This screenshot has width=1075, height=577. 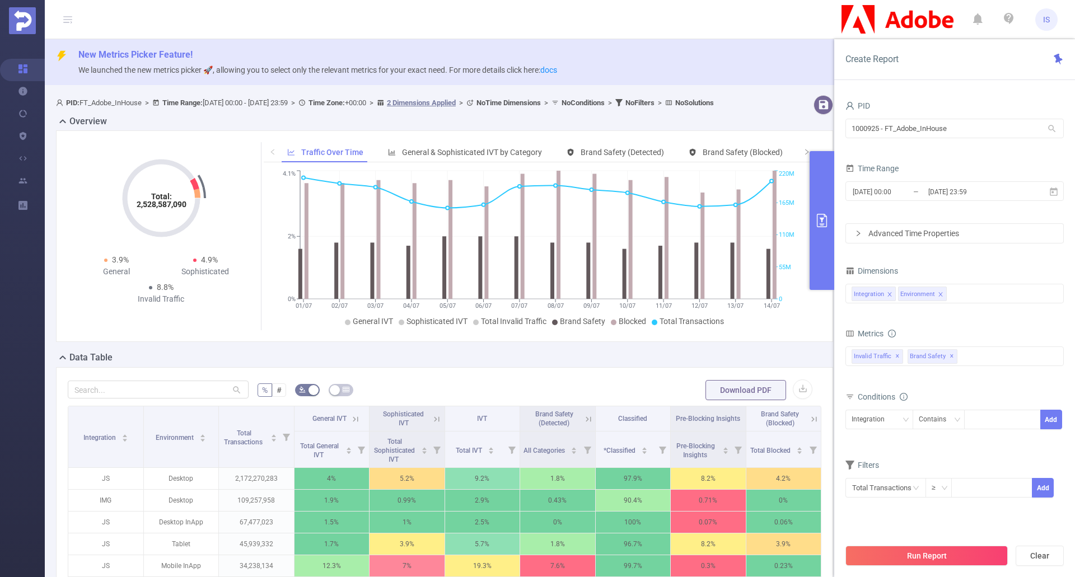 I want to click on tspan: 14/07, so click(x=771, y=306).